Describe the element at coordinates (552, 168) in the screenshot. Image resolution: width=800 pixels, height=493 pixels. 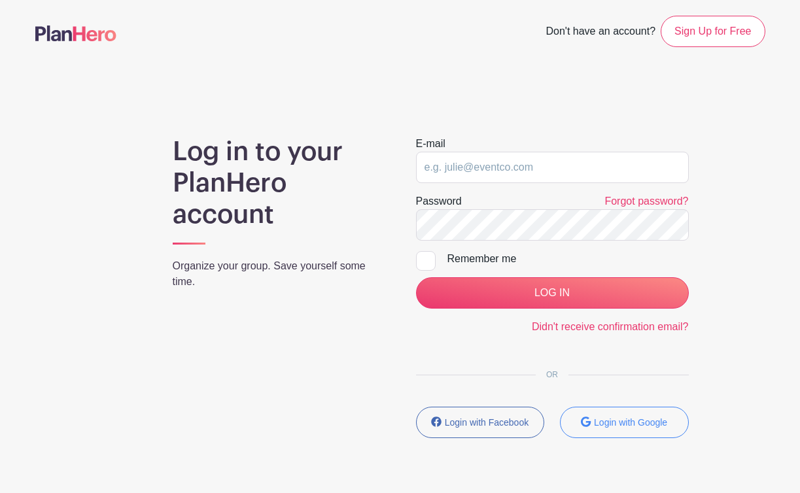
I see `input: e.g. julie@eventco.com` at that location.